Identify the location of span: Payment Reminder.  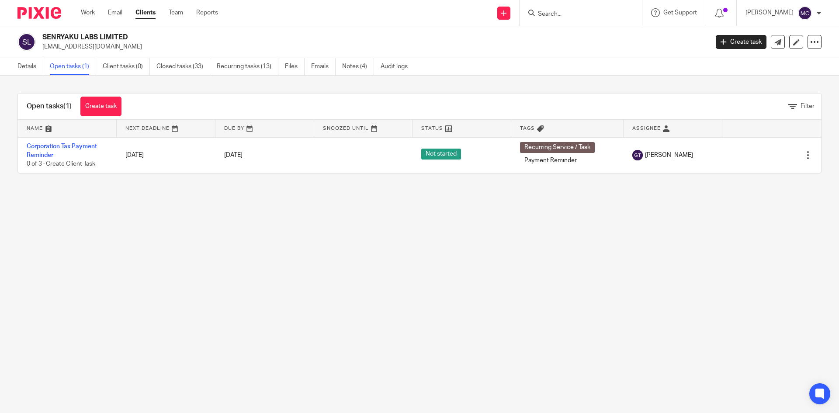
(550, 160).